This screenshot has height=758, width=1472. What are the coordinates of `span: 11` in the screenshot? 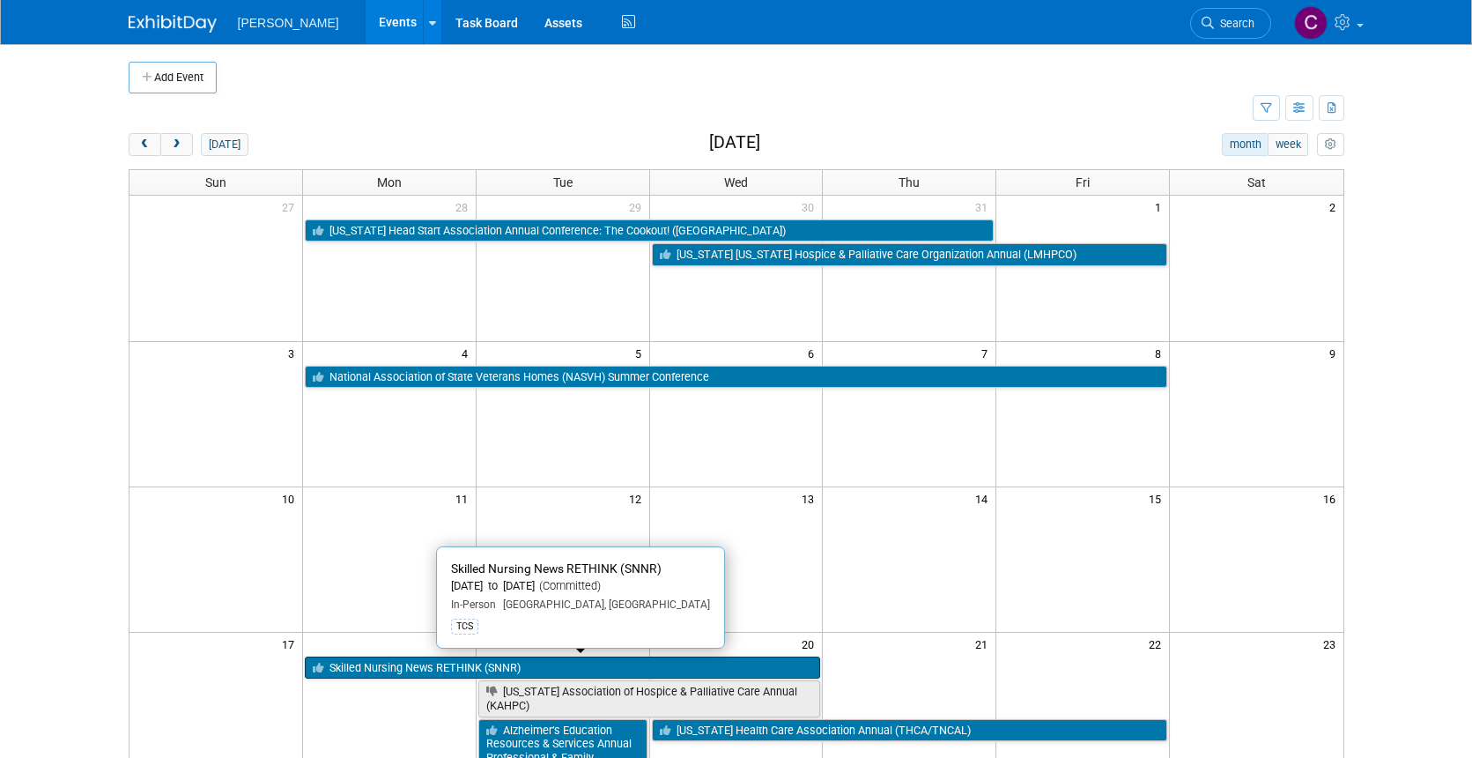 It's located at (464, 498).